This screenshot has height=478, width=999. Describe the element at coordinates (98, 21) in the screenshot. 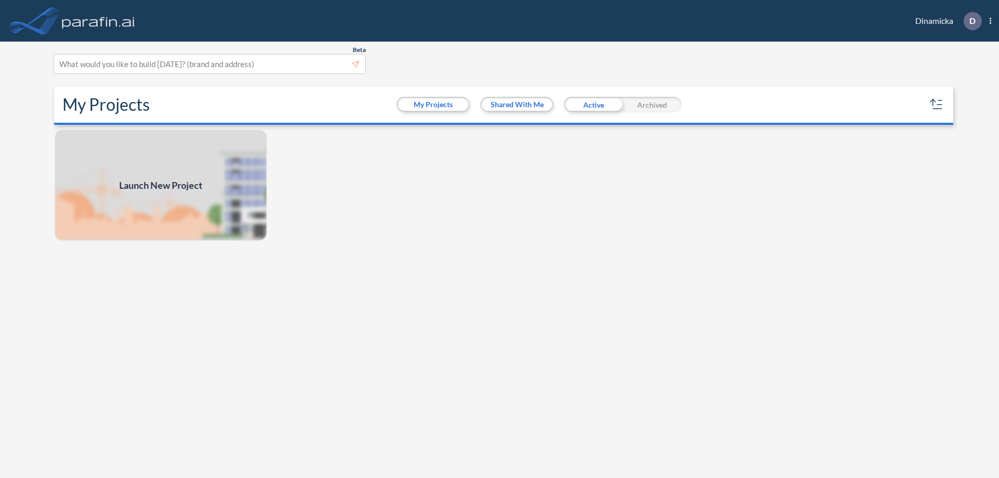

I see `img: logo` at that location.